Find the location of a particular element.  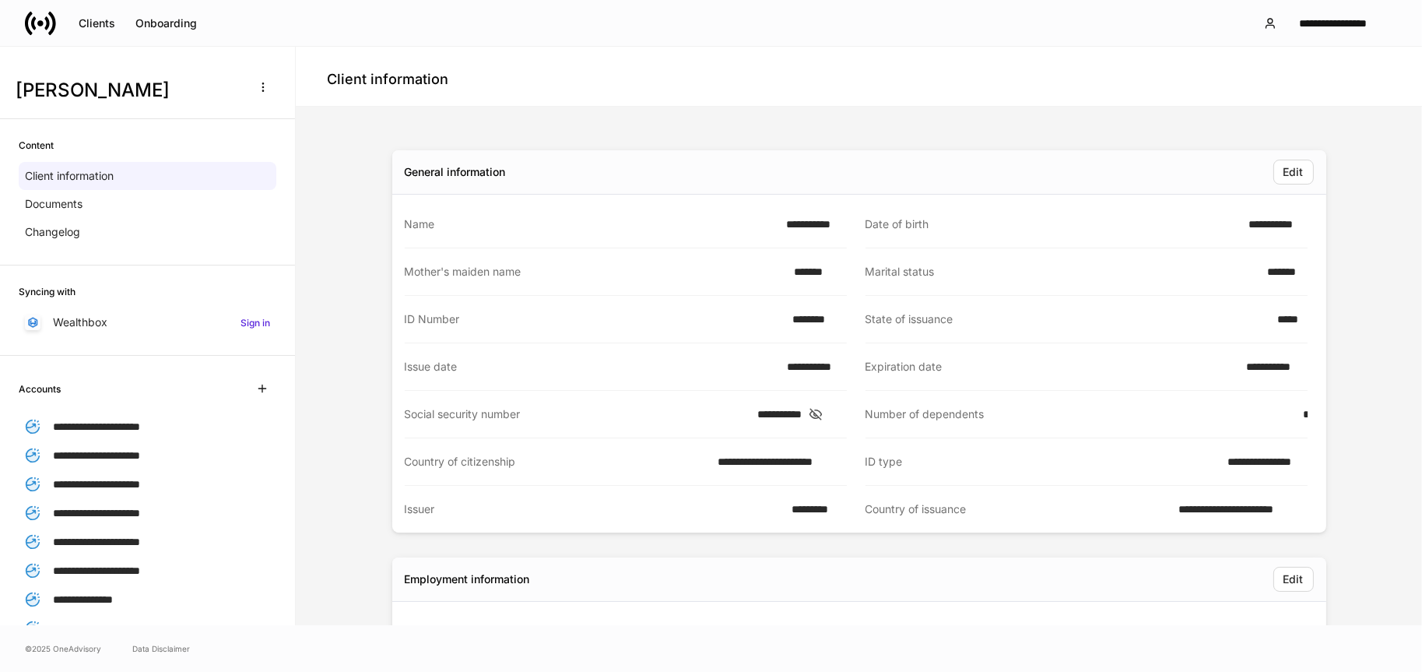

div: Employment information is located at coordinates (467, 579).